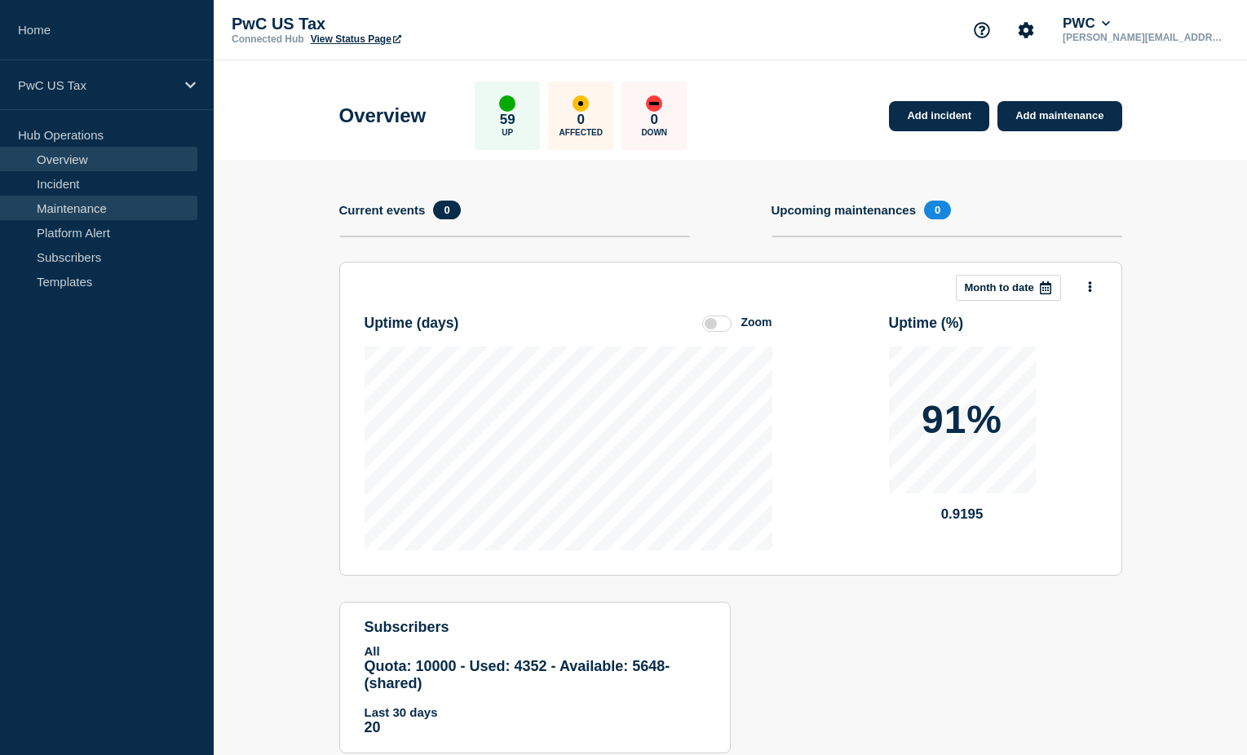 This screenshot has height=755, width=1247. Describe the element at coordinates (267, 39) in the screenshot. I see `p: Connected Hub` at that location.